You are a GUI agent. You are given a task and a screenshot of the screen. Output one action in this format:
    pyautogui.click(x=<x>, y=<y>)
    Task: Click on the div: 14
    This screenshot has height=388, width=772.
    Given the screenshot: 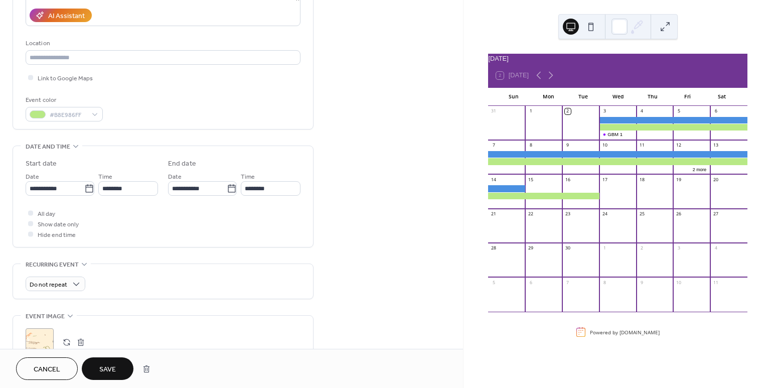 What is the action you would take?
    pyautogui.click(x=494, y=180)
    